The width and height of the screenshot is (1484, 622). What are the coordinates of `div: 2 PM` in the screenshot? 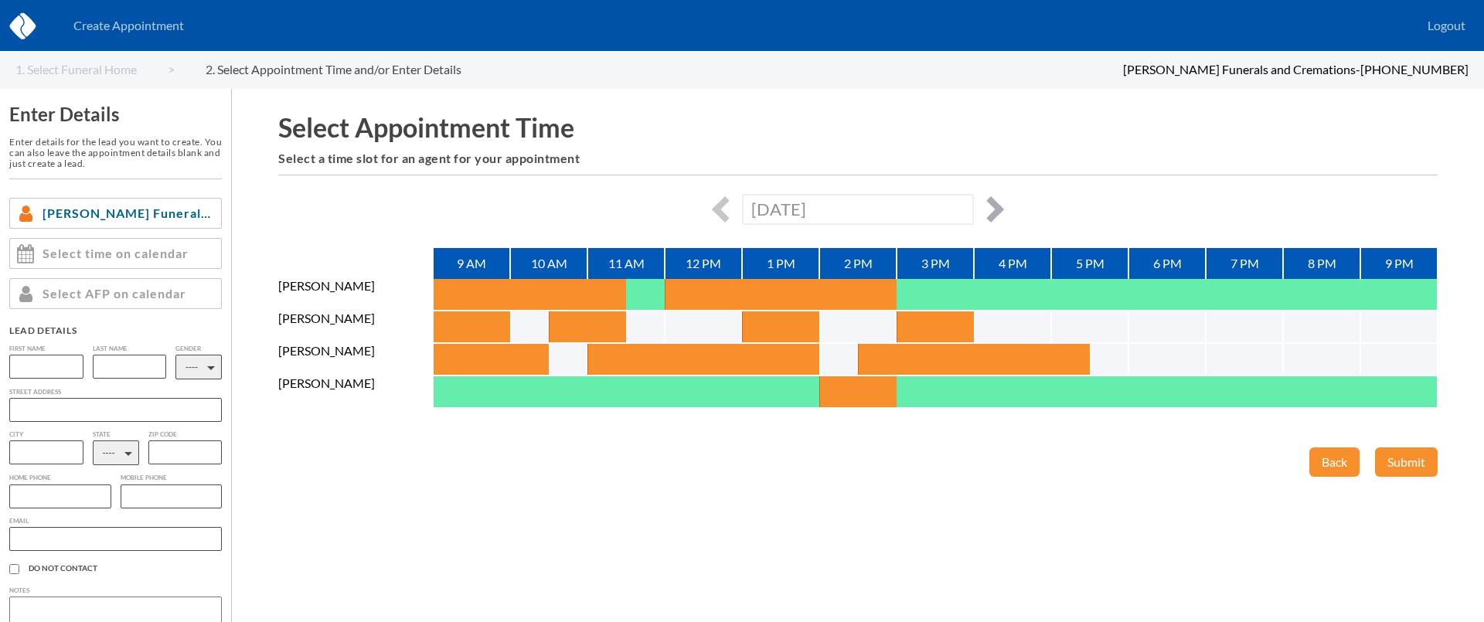 It's located at (858, 263).